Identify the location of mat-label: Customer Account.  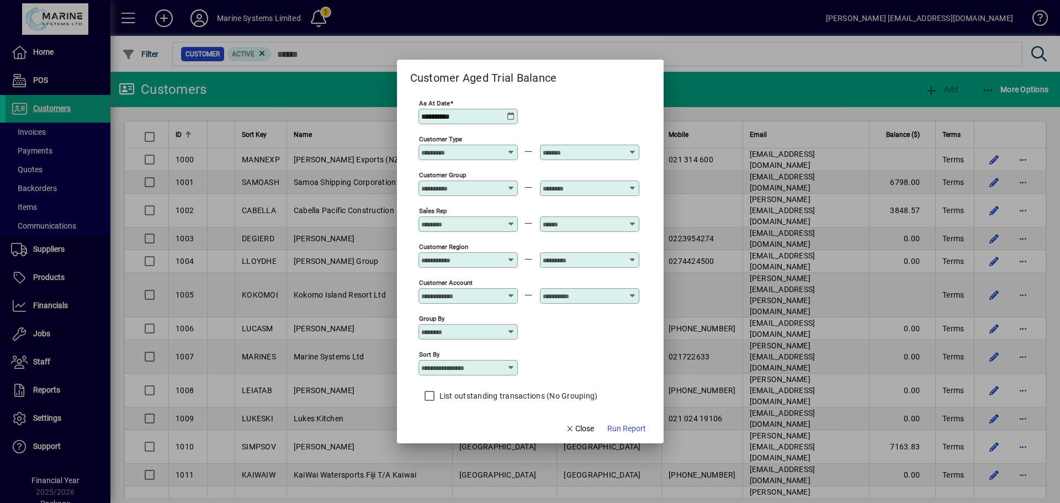
(446, 283).